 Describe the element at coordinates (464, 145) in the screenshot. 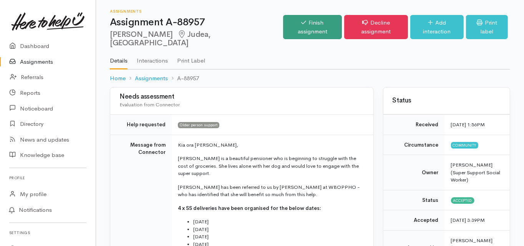

I see `span: Community` at that location.